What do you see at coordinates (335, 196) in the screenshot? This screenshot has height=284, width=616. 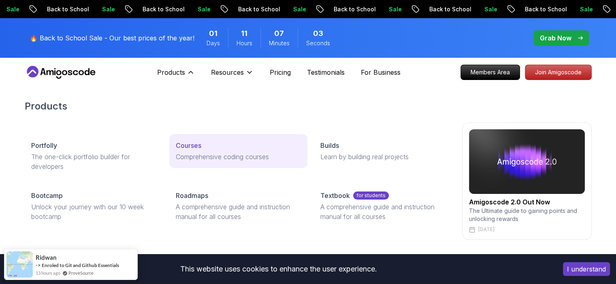 I see `p: Textbook` at bounding box center [335, 196].